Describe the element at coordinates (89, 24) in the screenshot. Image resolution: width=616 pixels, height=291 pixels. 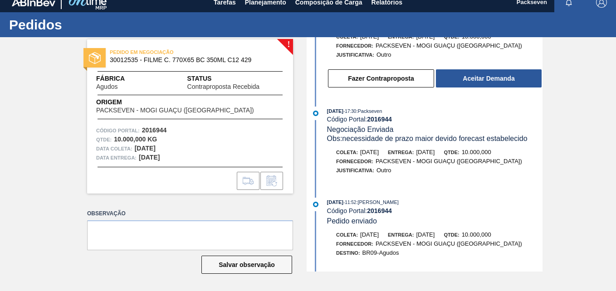
I see `h1: Pedidos` at that location.